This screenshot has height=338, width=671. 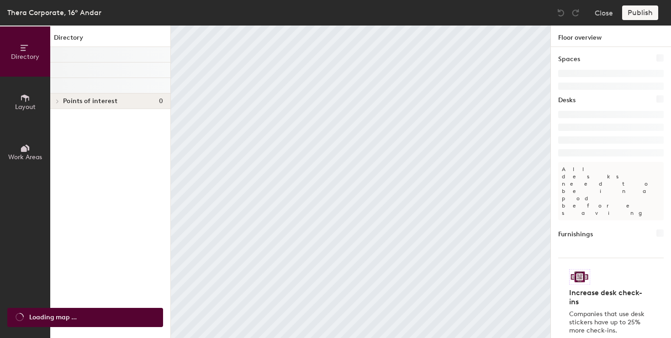 What do you see at coordinates (25, 107) in the screenshot?
I see `span: Layout` at bounding box center [25, 107].